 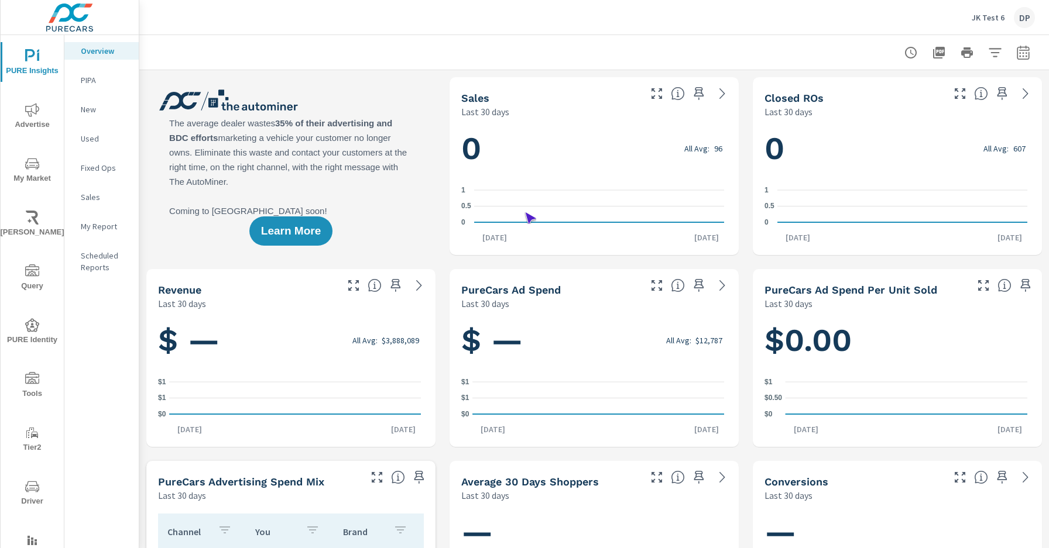 What do you see at coordinates (105, 139) in the screenshot?
I see `p: Used` at bounding box center [105, 139].